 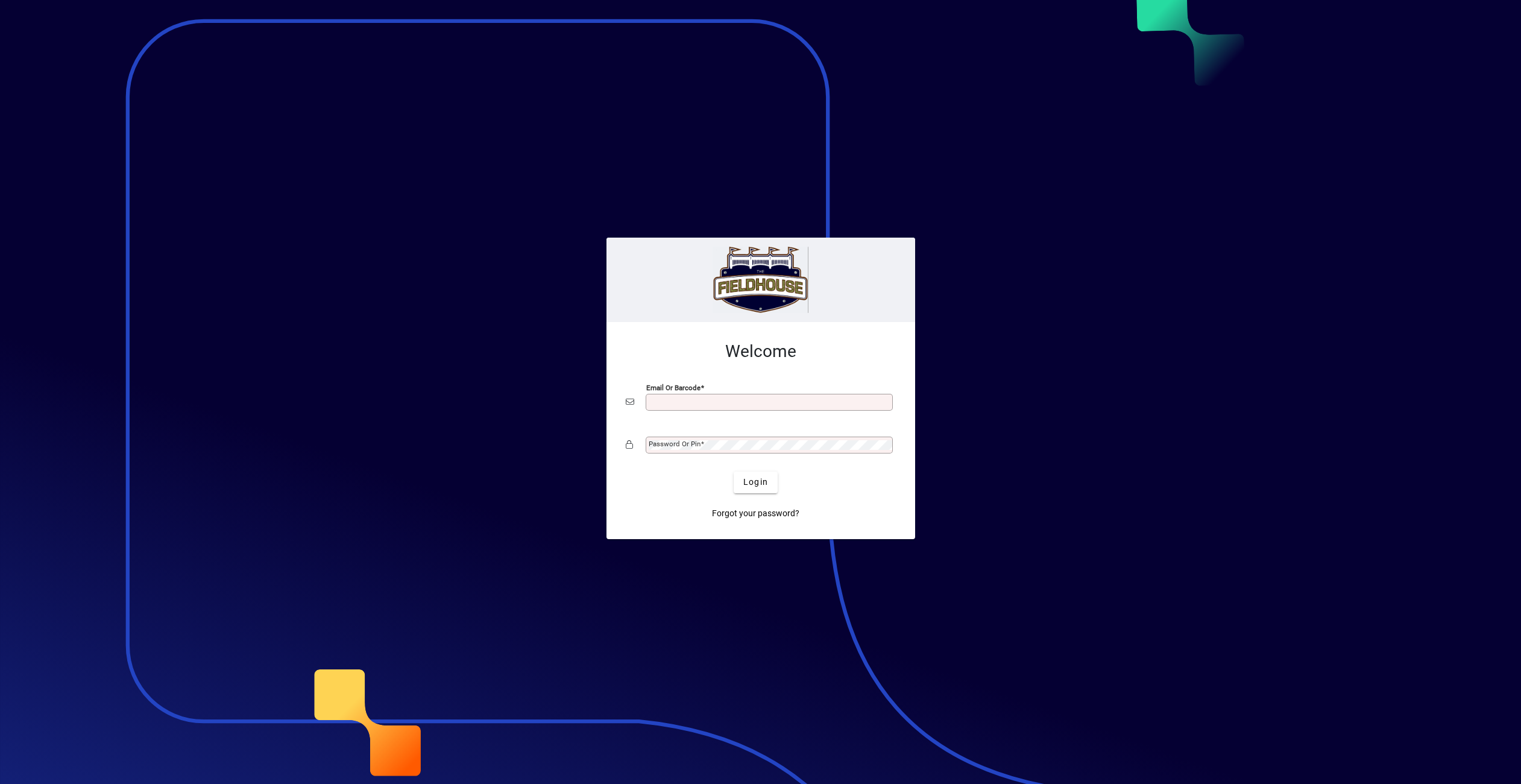 I want to click on mat-label: Password or Pin, so click(x=675, y=443).